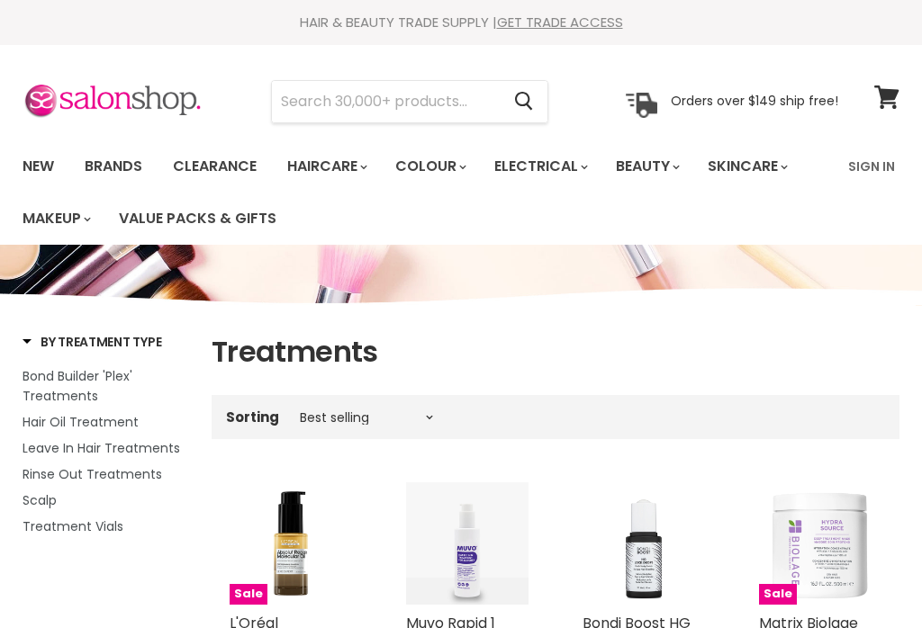 This screenshot has height=628, width=922. I want to click on a: Bond Builder 'Plex' Treatments, so click(105, 386).